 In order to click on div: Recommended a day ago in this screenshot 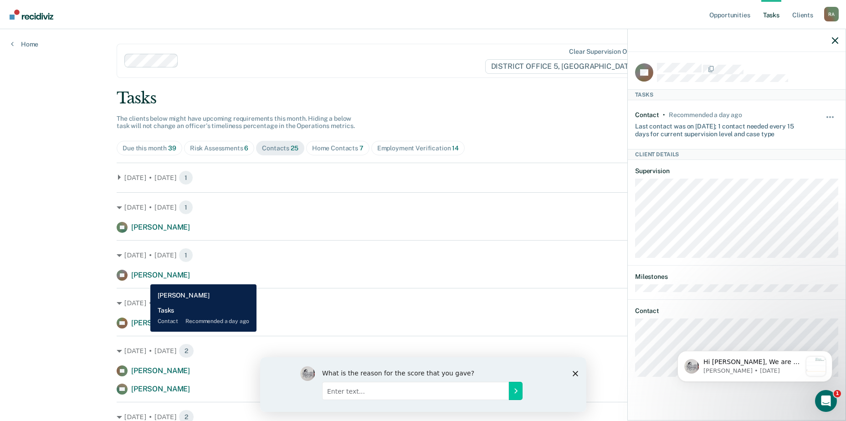, I will do `click(705, 115)`.